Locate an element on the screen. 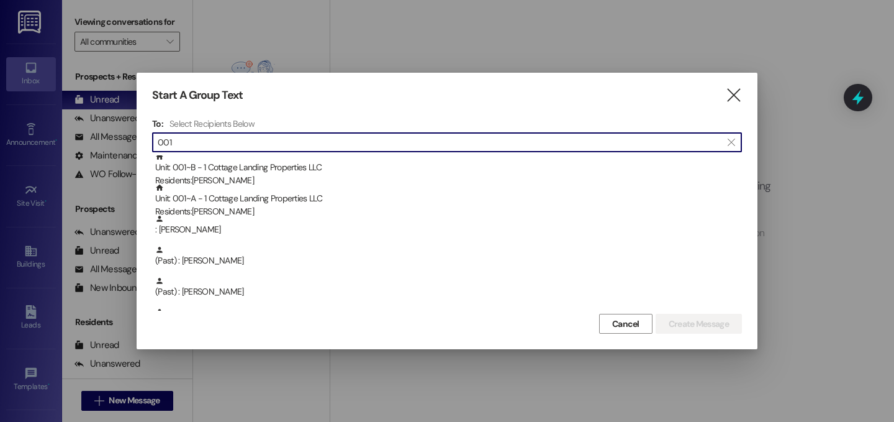 This screenshot has height=422, width=894. div: Unit: 001~B - 1 Cottage Landing Properties LLC is located at coordinates (448, 169).